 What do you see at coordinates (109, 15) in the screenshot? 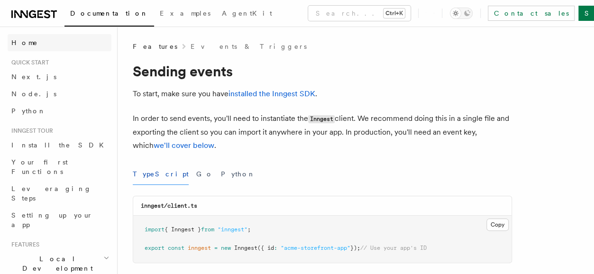
I see `a: Documentation` at bounding box center [109, 15].